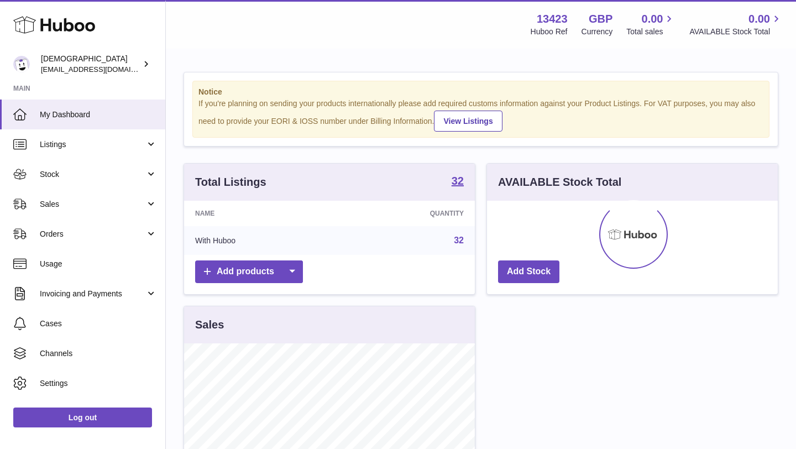 Image resolution: width=796 pixels, height=449 pixels. What do you see at coordinates (92, 294) in the screenshot?
I see `span: Invoicing and Payments` at bounding box center [92, 294].